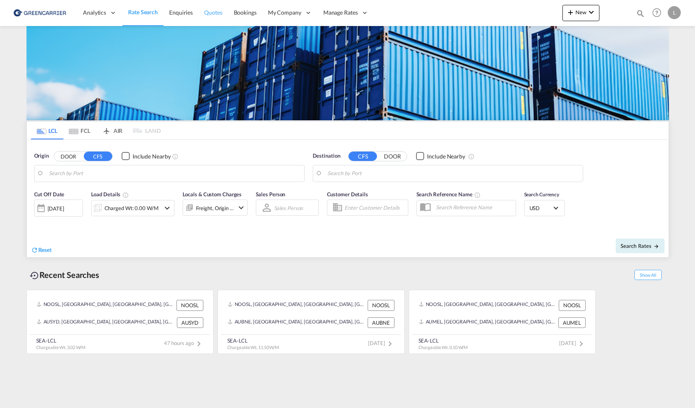 The height and width of the screenshot is (408, 695). Describe the element at coordinates (580, 13) in the screenshot. I see `button: icon-plus 400-fgNewicon-chevron-down` at that location.